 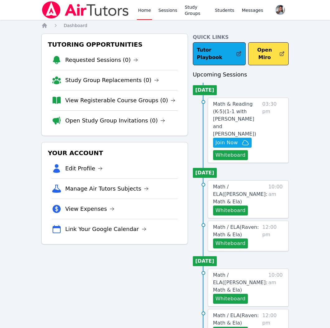 I want to click on span: Join Now, so click(x=227, y=143).